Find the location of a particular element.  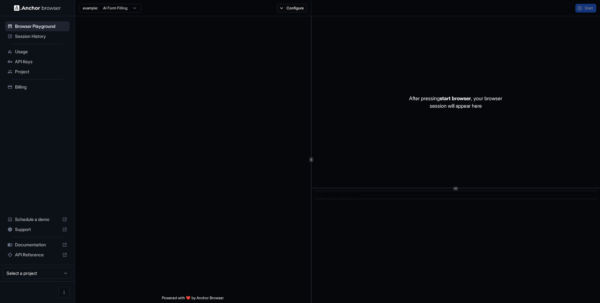

div: Support is located at coordinates (37, 229).